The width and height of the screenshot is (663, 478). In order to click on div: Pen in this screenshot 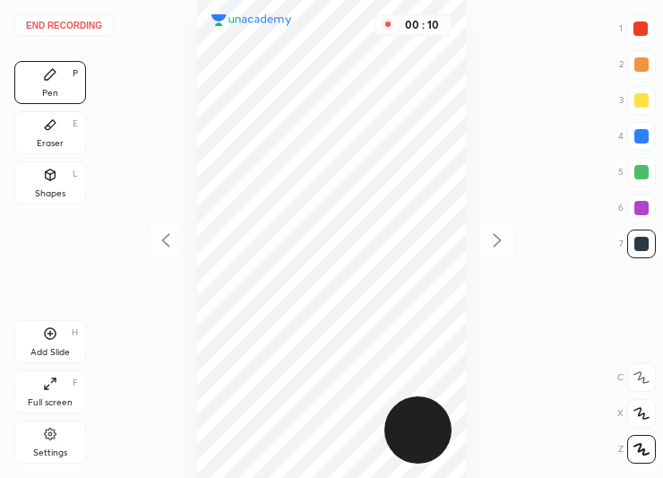, I will do `click(50, 93)`.